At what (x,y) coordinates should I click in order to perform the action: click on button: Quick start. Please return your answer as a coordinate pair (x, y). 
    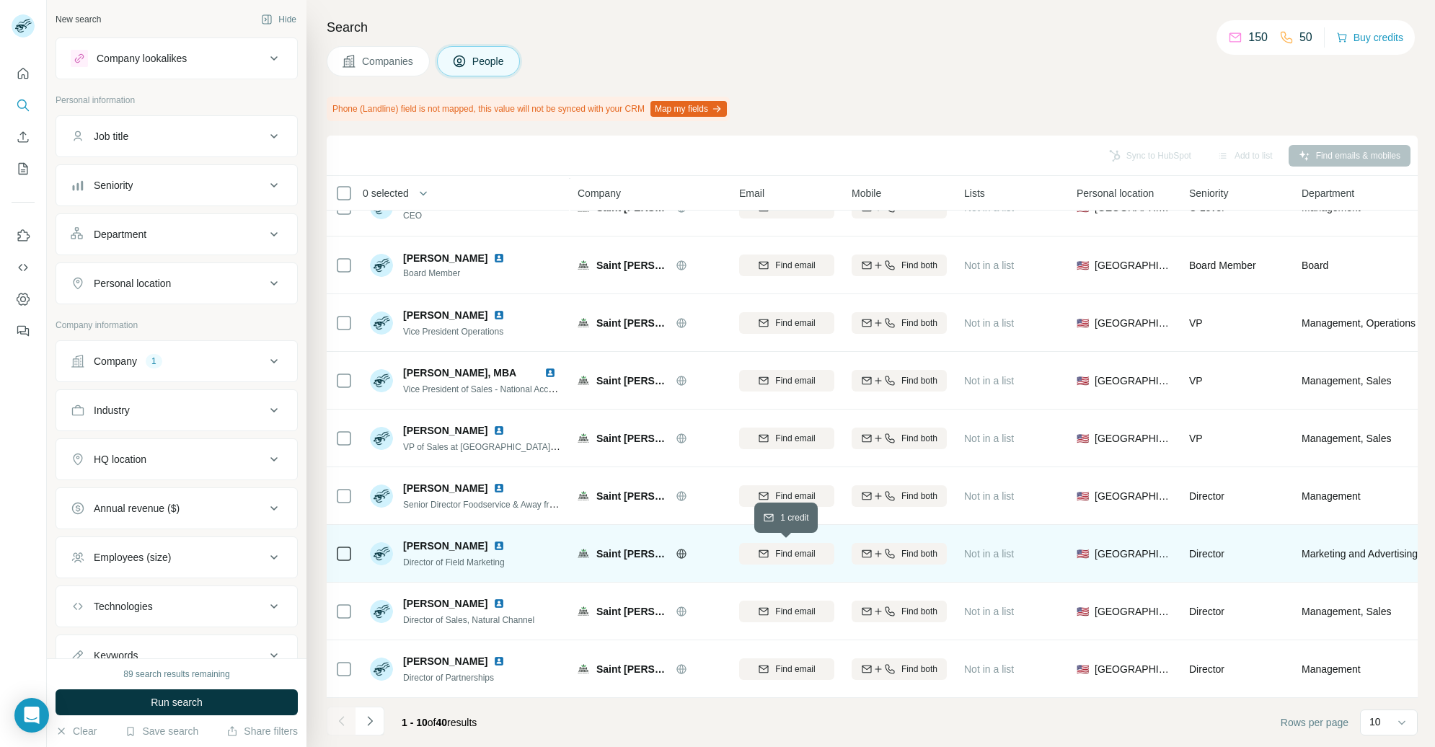
    Looking at the image, I should click on (23, 74).